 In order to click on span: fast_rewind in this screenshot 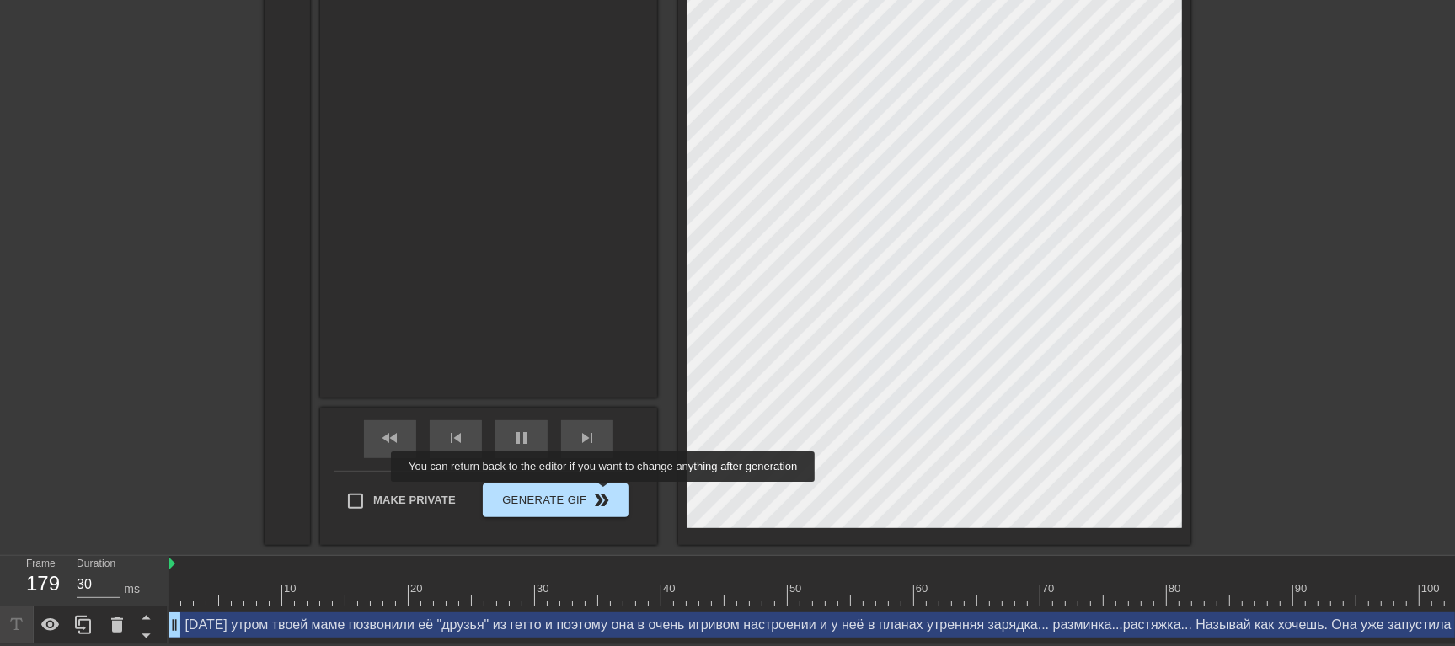, I will do `click(390, 438)`.